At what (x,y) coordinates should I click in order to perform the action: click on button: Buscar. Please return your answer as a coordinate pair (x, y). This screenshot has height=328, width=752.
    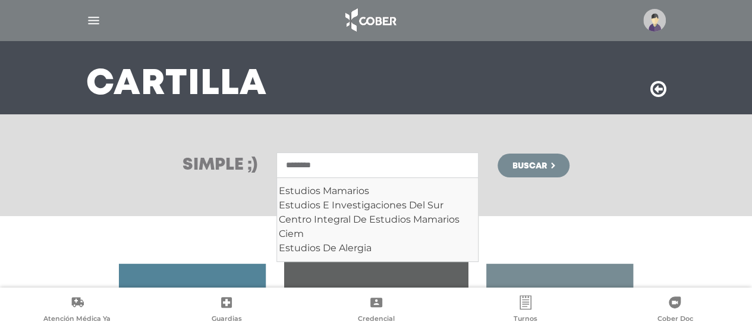
    Looking at the image, I should click on (533, 165).